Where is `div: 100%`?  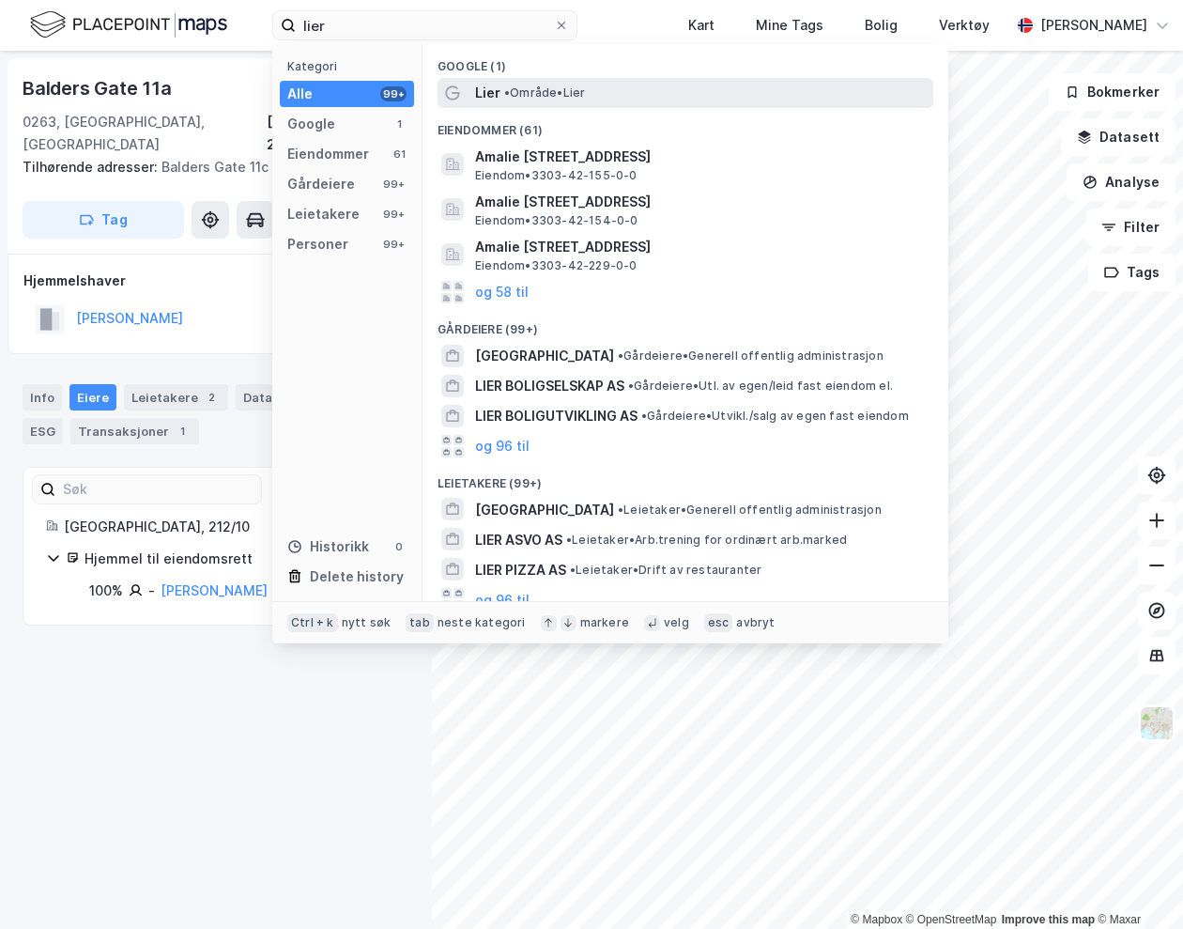
div: 100% is located at coordinates (106, 591).